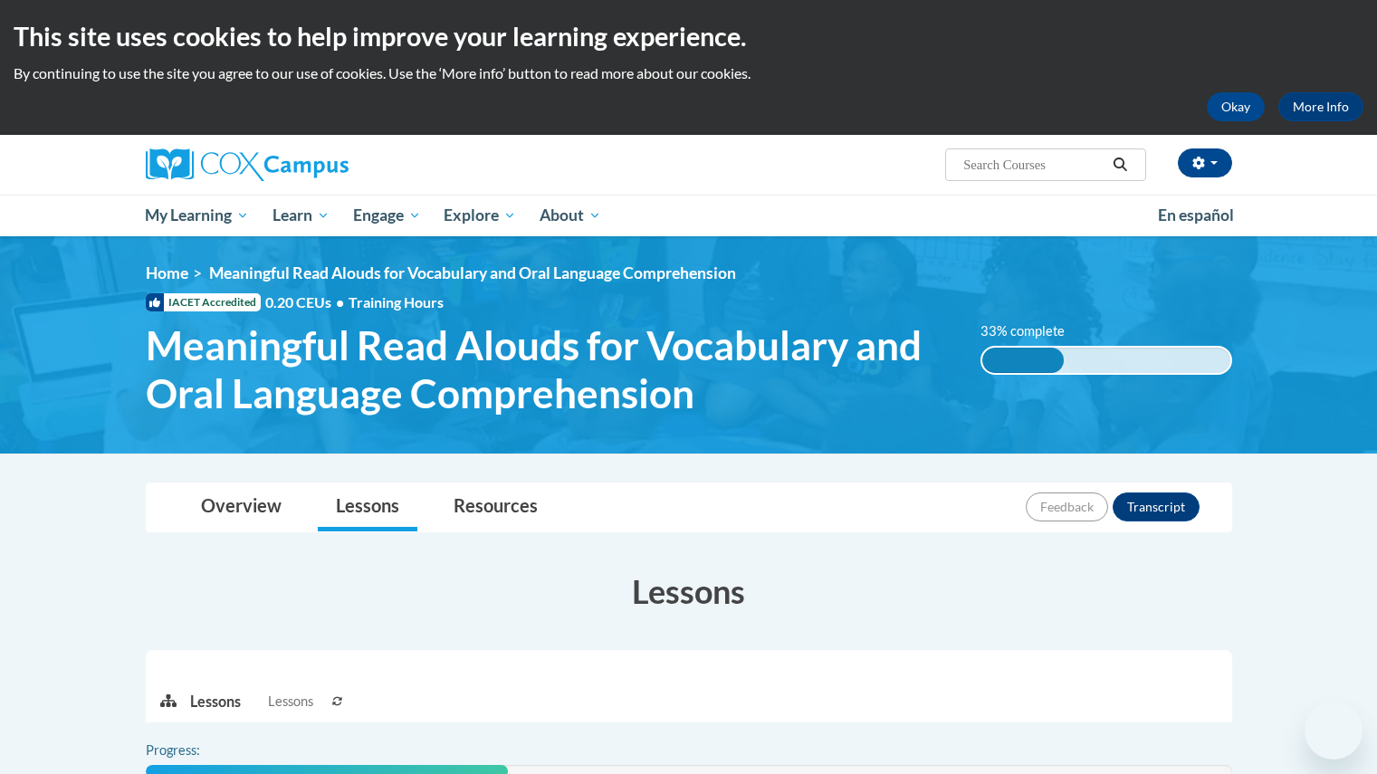 The width and height of the screenshot is (1377, 774). What do you see at coordinates (197, 215) in the screenshot?
I see `a: My Learning` at bounding box center [197, 215].